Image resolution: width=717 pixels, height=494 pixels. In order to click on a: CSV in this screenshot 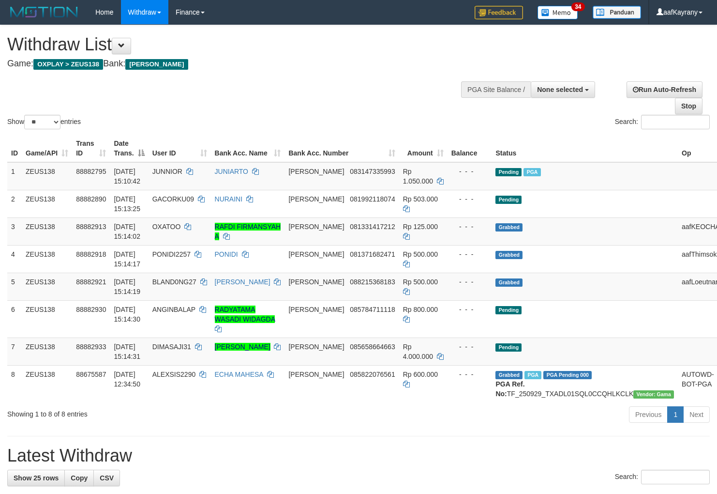, I will do `click(106, 478)`.